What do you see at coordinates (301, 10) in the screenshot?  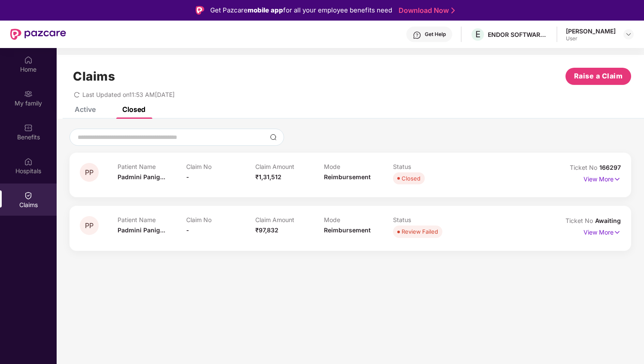 I see `div: Get Pazcare for all your employee benefits need` at bounding box center [301, 10].